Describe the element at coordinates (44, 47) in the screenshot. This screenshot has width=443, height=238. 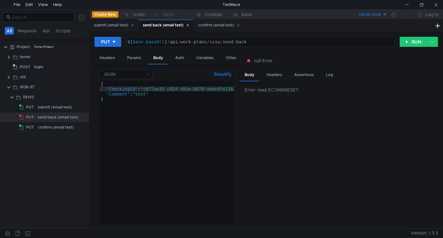
I see `div: Temp Project` at that location.